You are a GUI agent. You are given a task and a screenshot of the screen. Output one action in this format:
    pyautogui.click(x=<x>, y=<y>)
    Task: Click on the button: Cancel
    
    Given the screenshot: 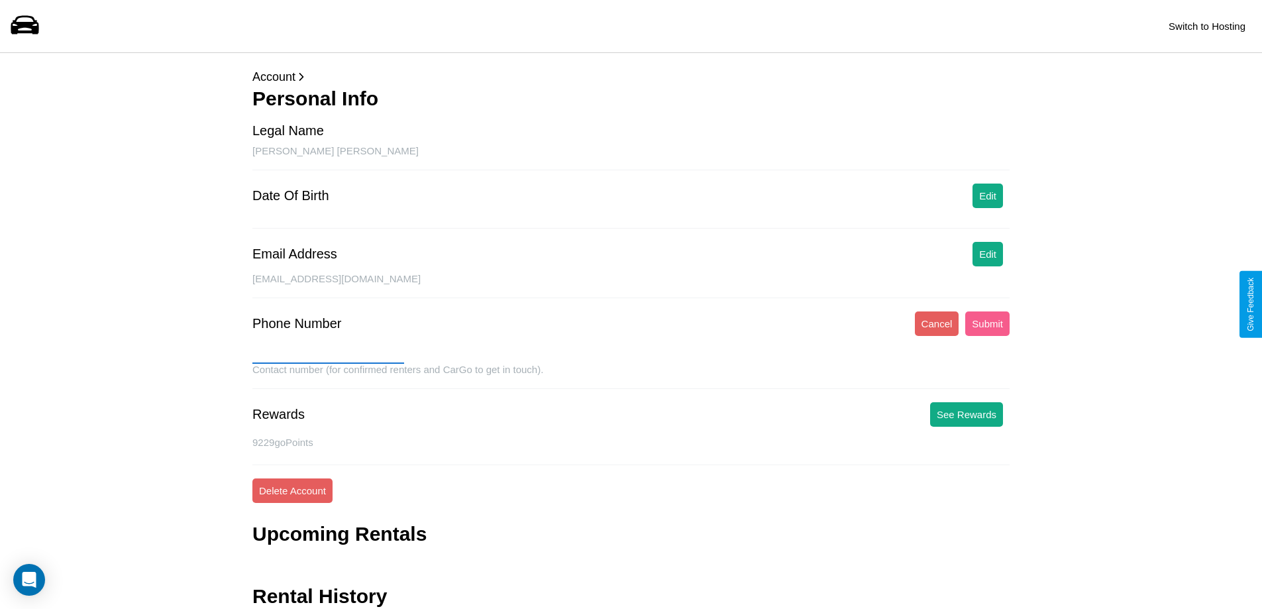 What is the action you would take?
    pyautogui.click(x=937, y=323)
    